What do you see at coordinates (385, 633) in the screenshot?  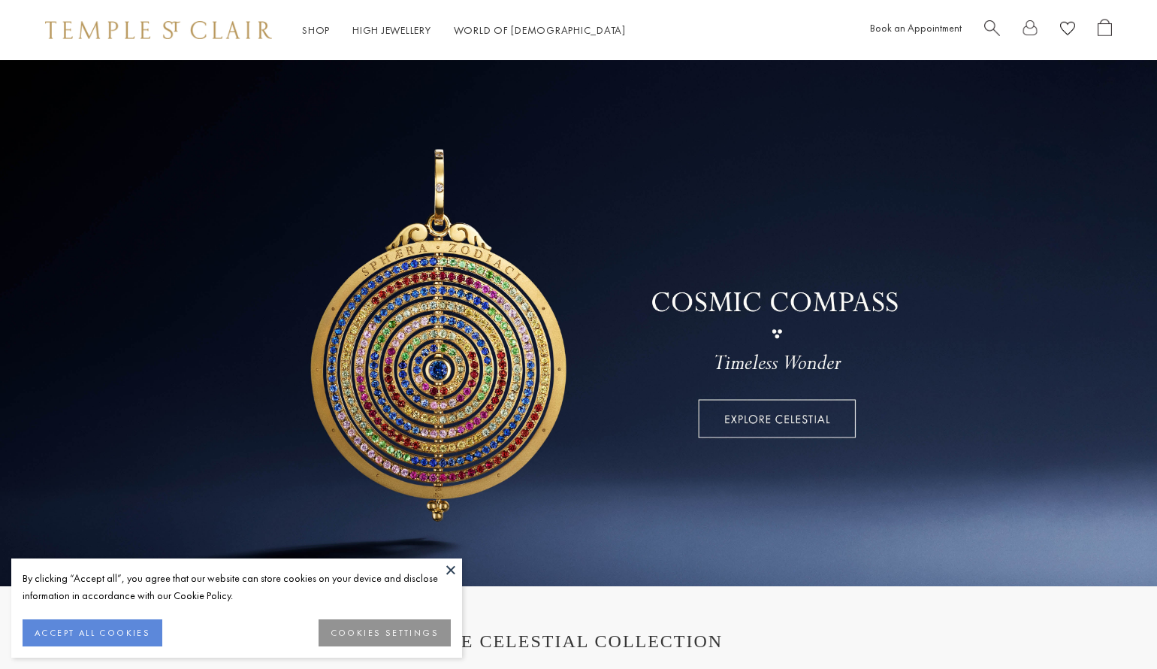 I see `button: COOKIES SETTINGS` at bounding box center [385, 633].